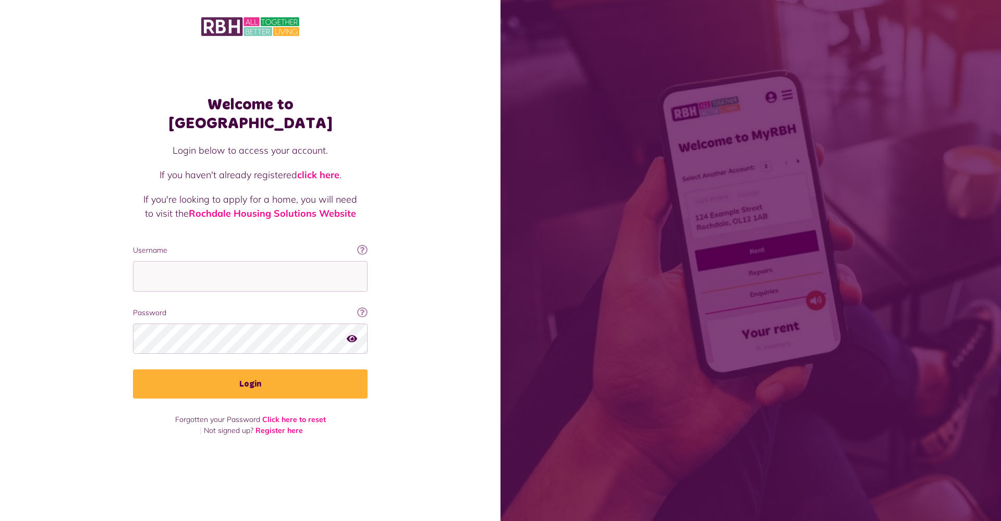  What do you see at coordinates (250, 313) in the screenshot?
I see `label: Password` at bounding box center [250, 313].